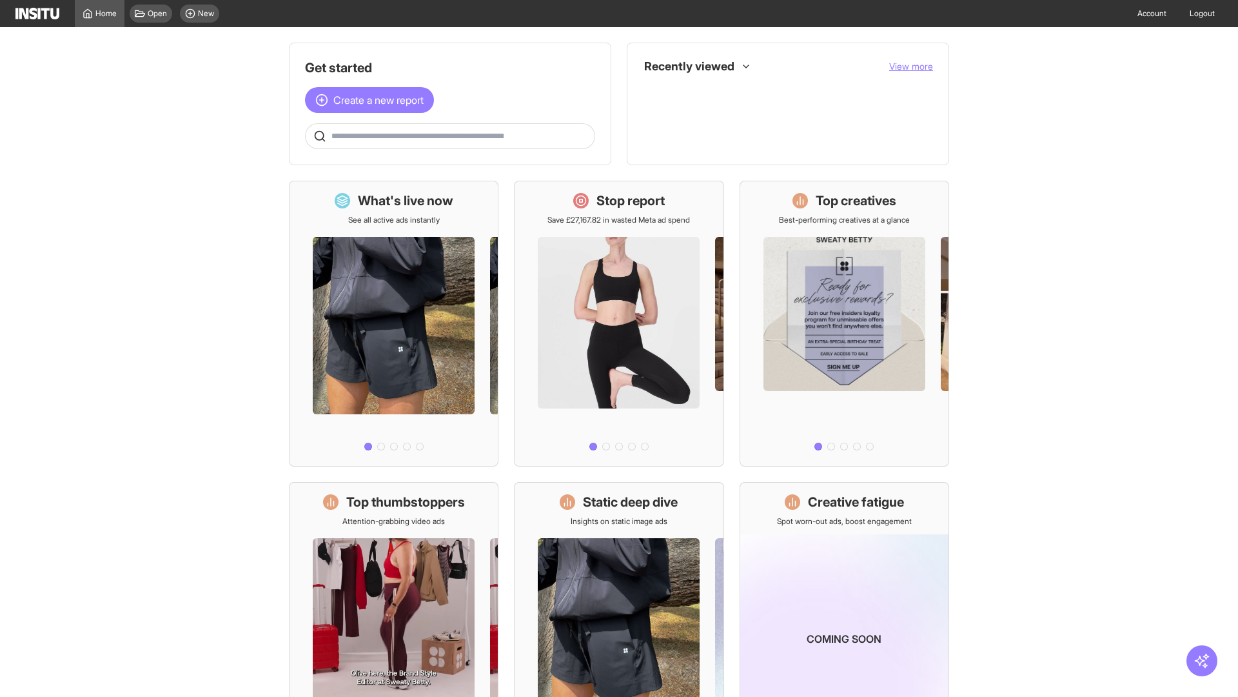 The height and width of the screenshot is (697, 1238). Describe the element at coordinates (157, 14) in the screenshot. I see `span: Open` at that location.